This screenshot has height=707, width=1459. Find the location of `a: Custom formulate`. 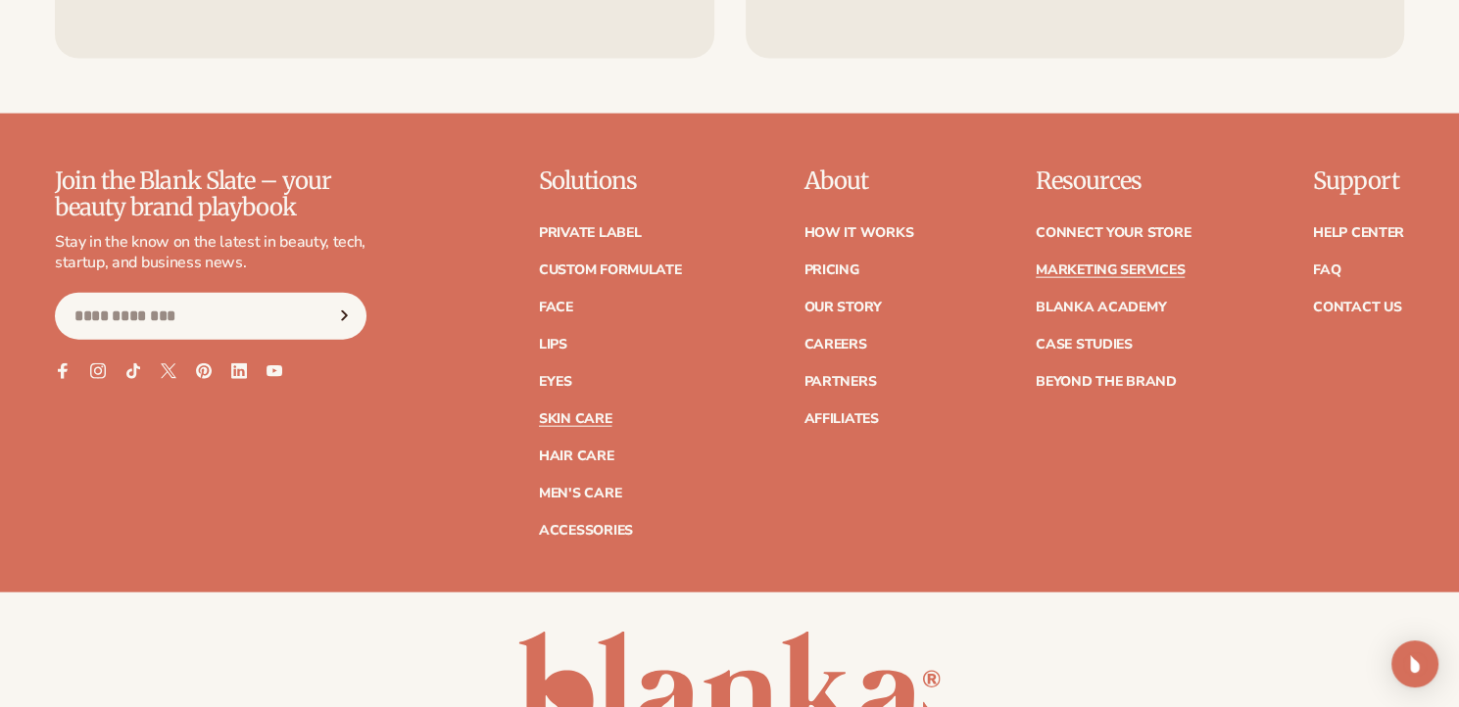

a: Custom formulate is located at coordinates (610, 270).